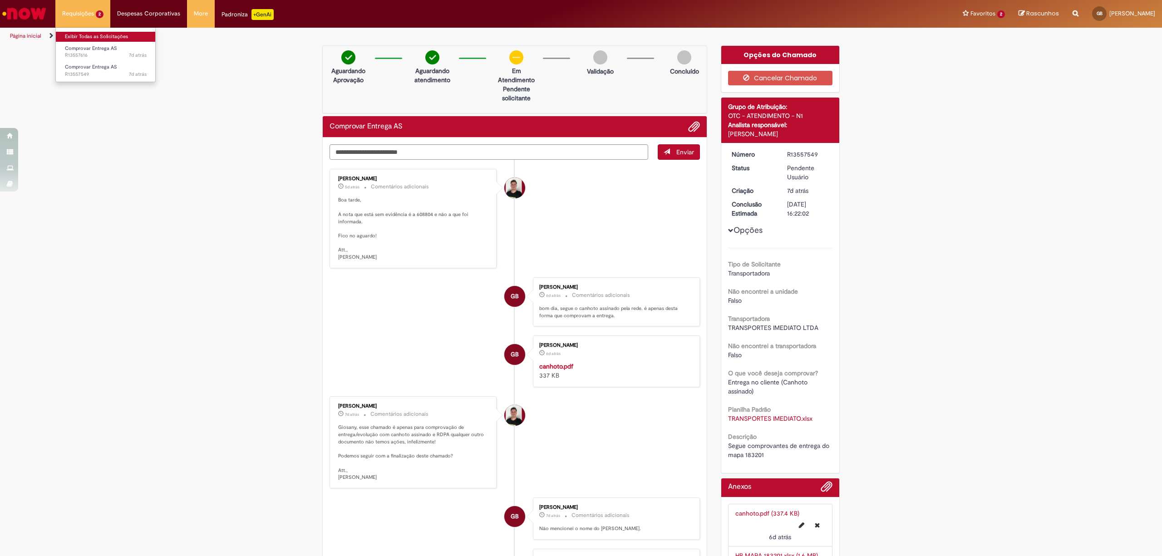 Image resolution: width=1162 pixels, height=556 pixels. What do you see at coordinates (770, 418) in the screenshot?
I see `a: Download de TRANSPORTES IMEDIATO.xlsx` at bounding box center [770, 418].